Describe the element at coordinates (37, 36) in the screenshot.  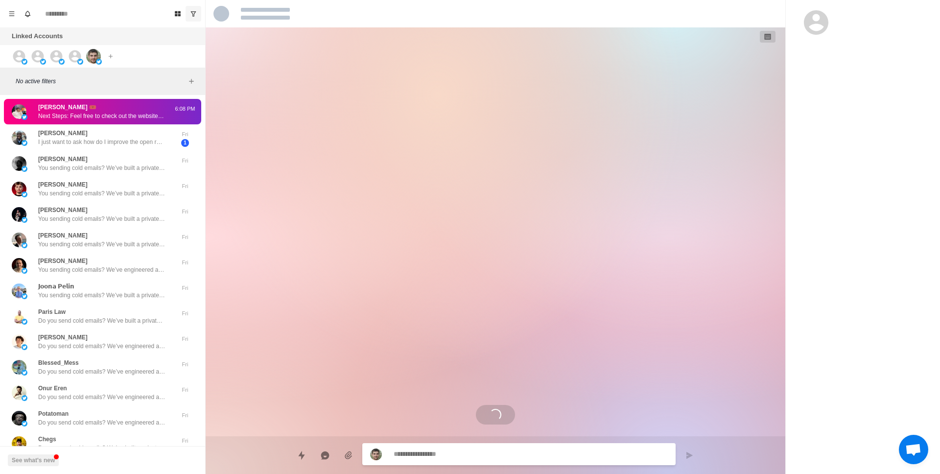
I see `p: Linked Accounts` at that location.